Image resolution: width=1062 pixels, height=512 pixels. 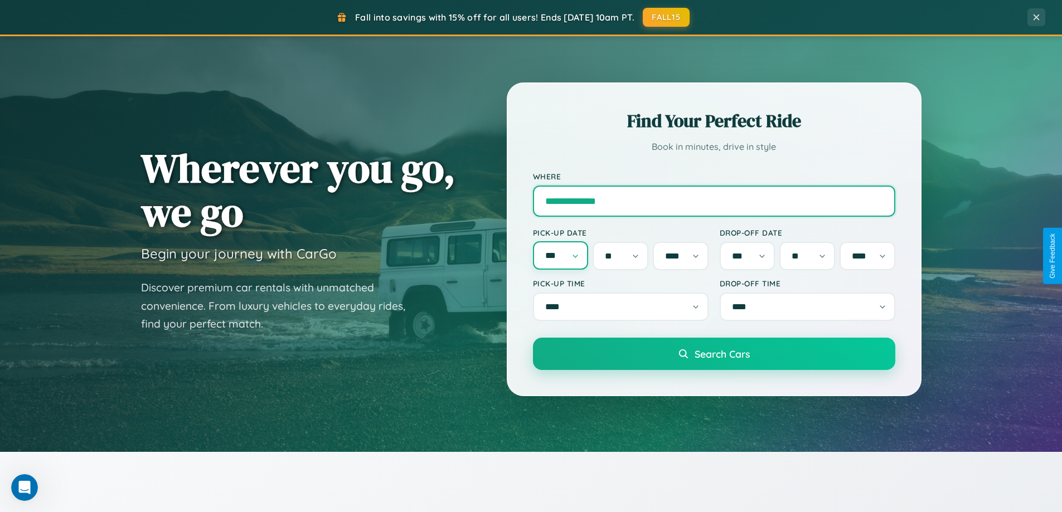 What do you see at coordinates (620, 232) in the screenshot?
I see `label: Pick-up Date` at bounding box center [620, 232].